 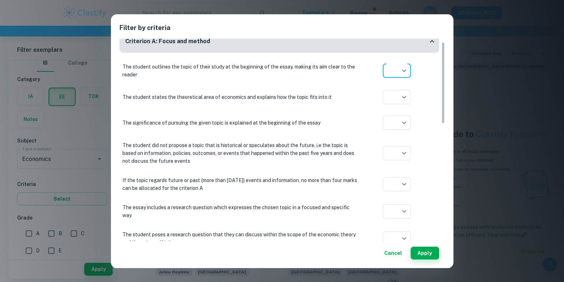 I want to click on p: The essay includes a research question which expresses the chosen topic in a focused and specific..., so click(x=240, y=211).